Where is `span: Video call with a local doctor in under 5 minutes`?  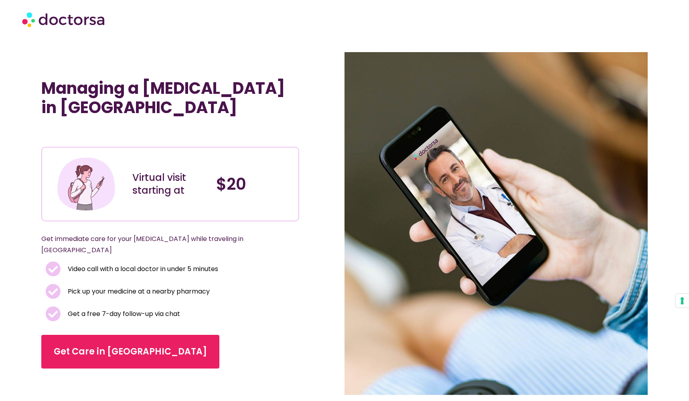 span: Video call with a local doctor in under 5 minutes is located at coordinates (142, 269).